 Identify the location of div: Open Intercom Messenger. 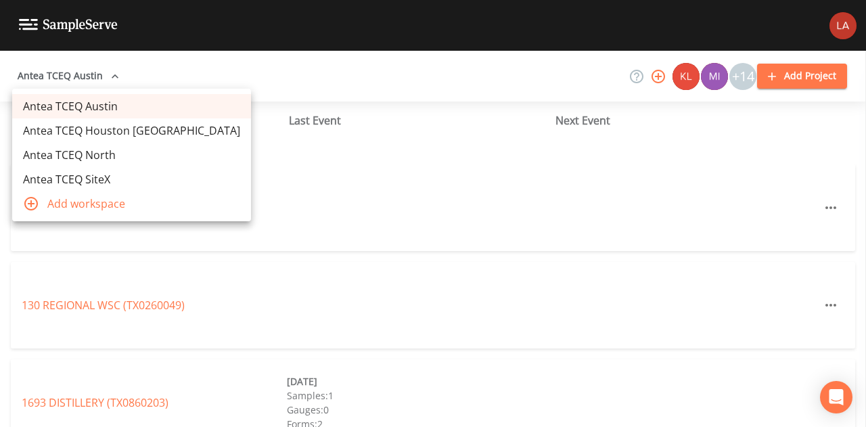
(836, 397).